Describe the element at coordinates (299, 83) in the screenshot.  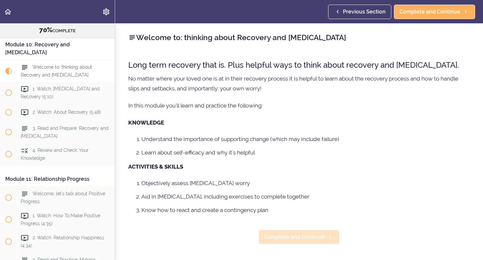
I see `p: No matter where your loved one is at in their recovery process it is helpful to learn about the r...` at that location.